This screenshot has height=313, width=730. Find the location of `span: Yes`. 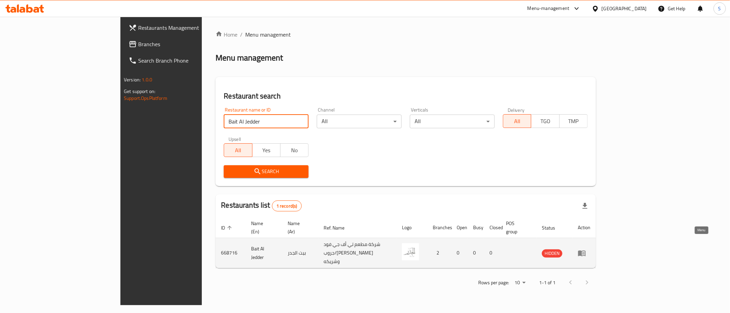

span: Yes is located at coordinates (267, 150).